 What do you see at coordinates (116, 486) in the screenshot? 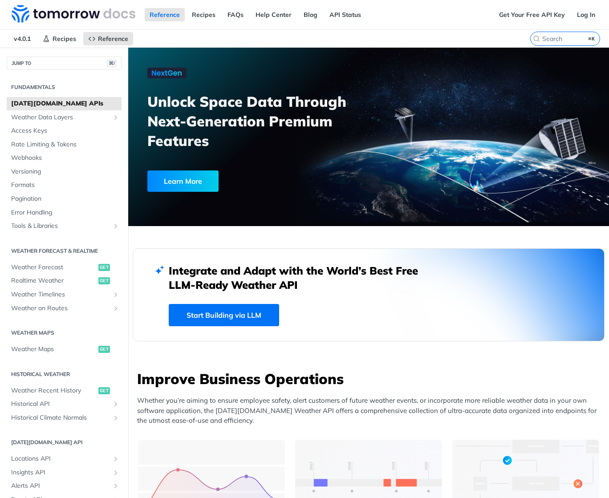
I see `button: Show subpages for Alerts API` at bounding box center [116, 486].